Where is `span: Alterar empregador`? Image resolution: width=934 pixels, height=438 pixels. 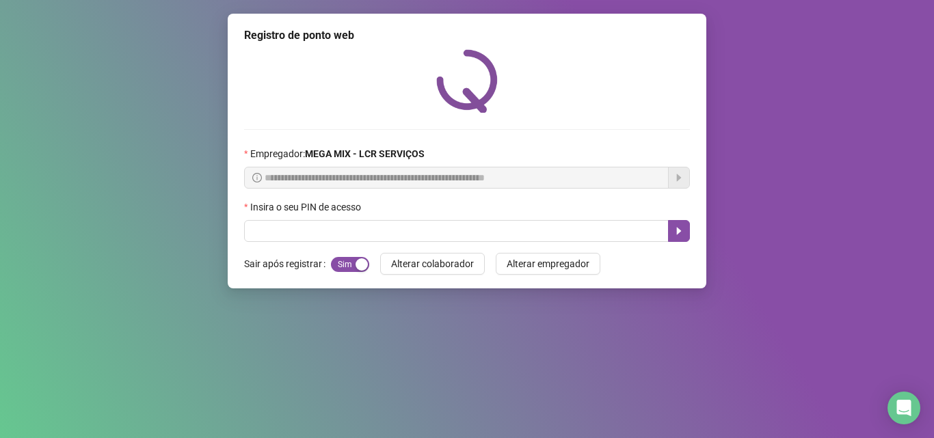
span: Alterar empregador is located at coordinates (548, 264).